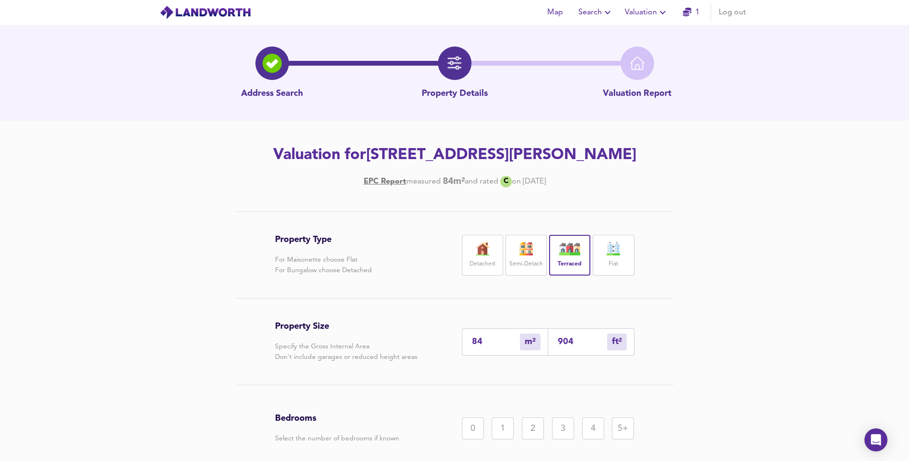 The image size is (909, 461). Describe the element at coordinates (563, 428) in the screenshot. I see `div: 3` at that location.